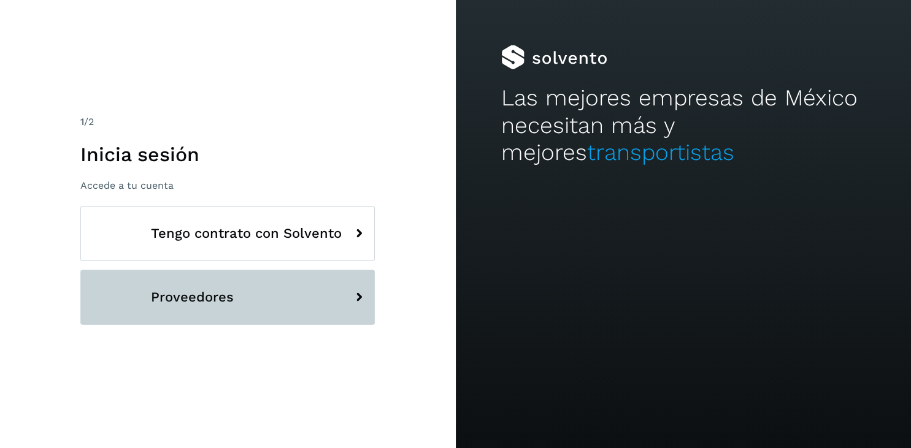 Image resolution: width=911 pixels, height=448 pixels. What do you see at coordinates (661, 152) in the screenshot?
I see `span: transportistas` at bounding box center [661, 152].